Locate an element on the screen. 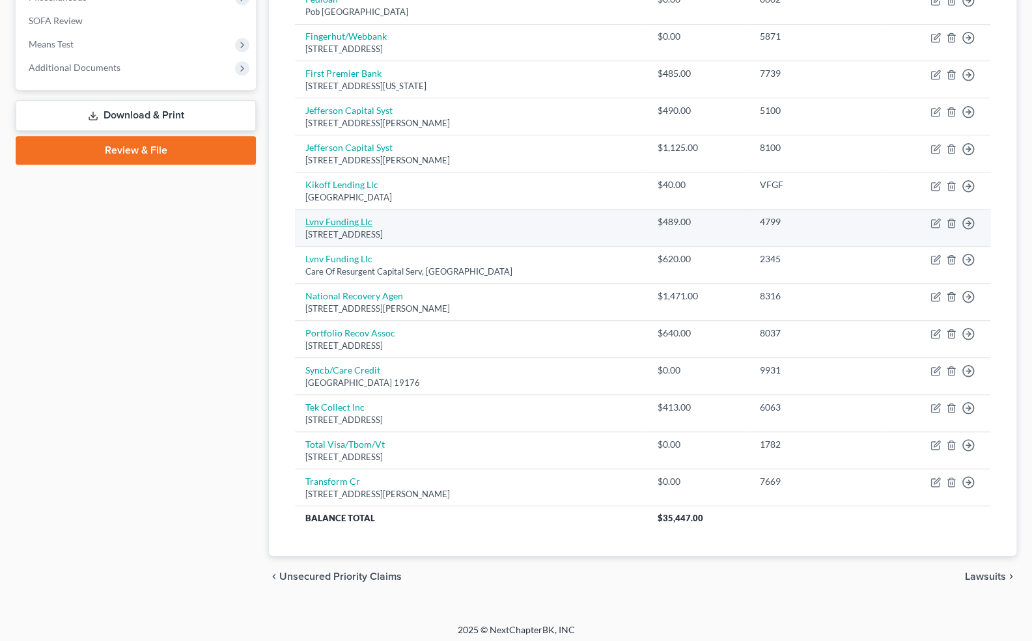 This screenshot has width=1032, height=641. a: Review & File is located at coordinates (135, 150).